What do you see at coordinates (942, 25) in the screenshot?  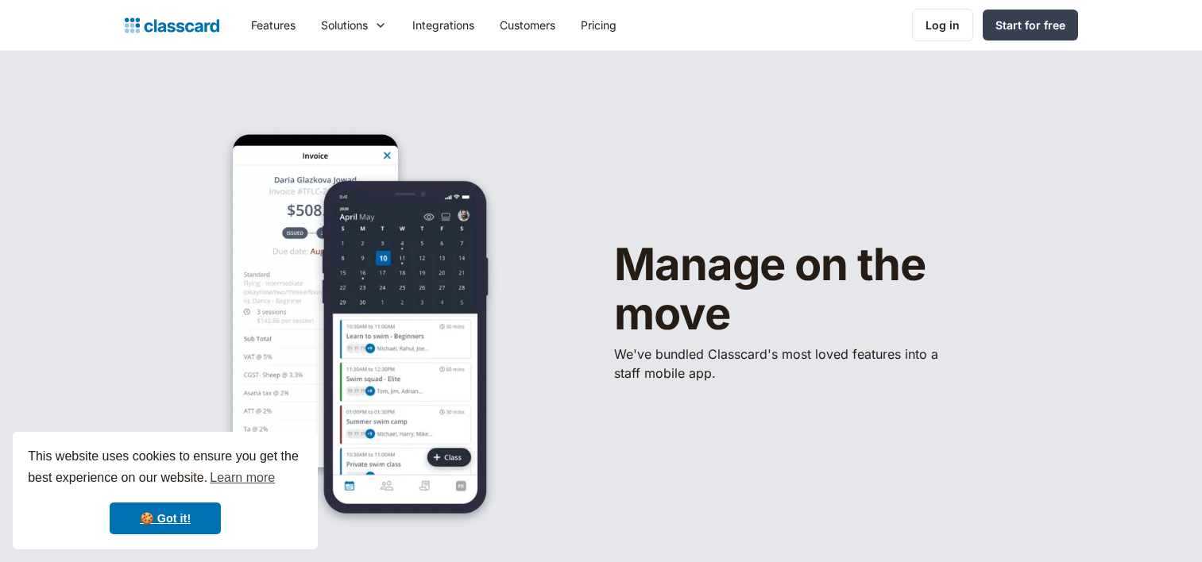 I see `a: Log in` at bounding box center [942, 25].